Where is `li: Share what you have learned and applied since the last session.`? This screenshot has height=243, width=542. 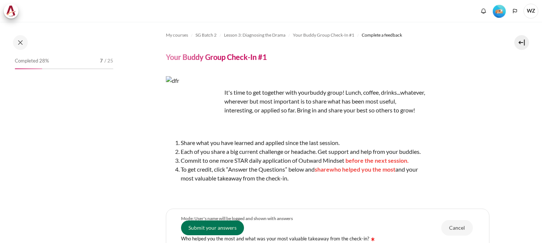
li: Share what you have learned and applied since the last session. is located at coordinates (303, 143).